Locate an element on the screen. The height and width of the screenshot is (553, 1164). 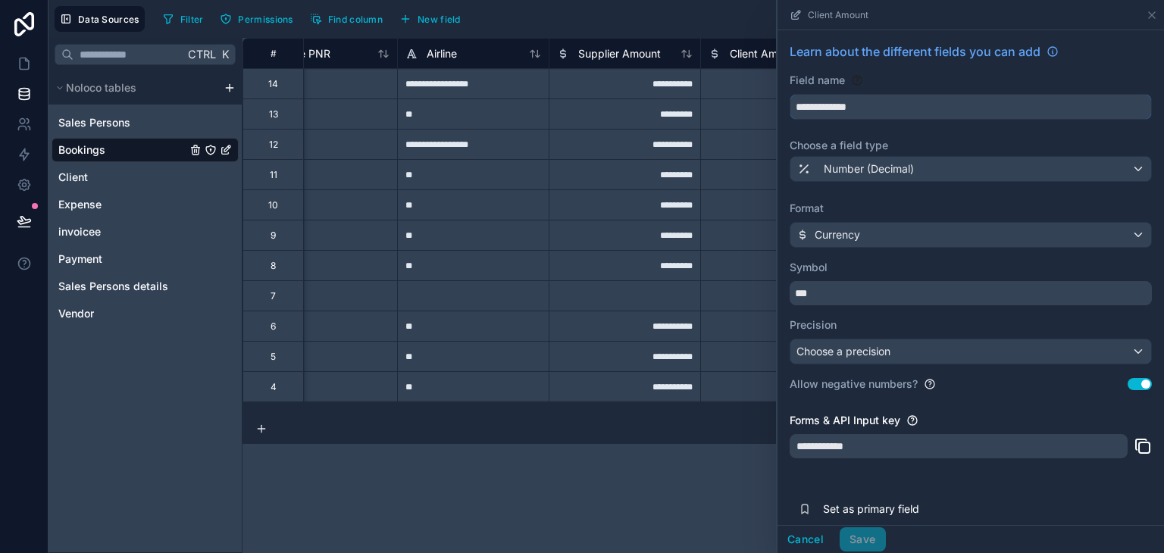
a: Permissions is located at coordinates (259, 19).